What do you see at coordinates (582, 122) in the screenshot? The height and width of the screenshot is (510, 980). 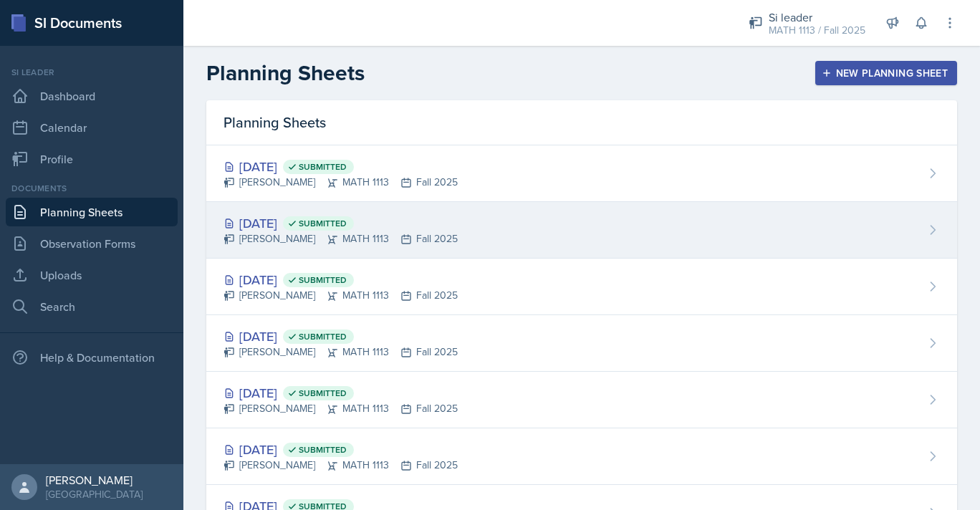 I see `div: Planning Sheets` at bounding box center [582, 122].